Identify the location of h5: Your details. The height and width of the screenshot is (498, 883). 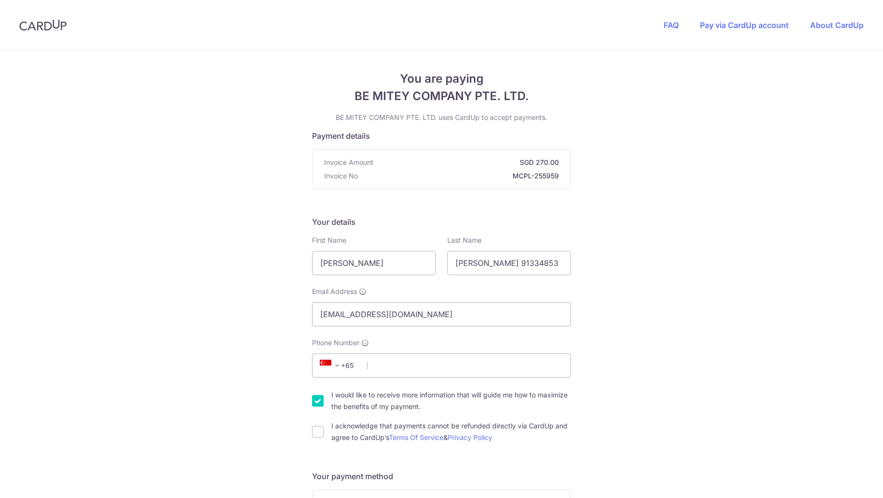
(442, 222).